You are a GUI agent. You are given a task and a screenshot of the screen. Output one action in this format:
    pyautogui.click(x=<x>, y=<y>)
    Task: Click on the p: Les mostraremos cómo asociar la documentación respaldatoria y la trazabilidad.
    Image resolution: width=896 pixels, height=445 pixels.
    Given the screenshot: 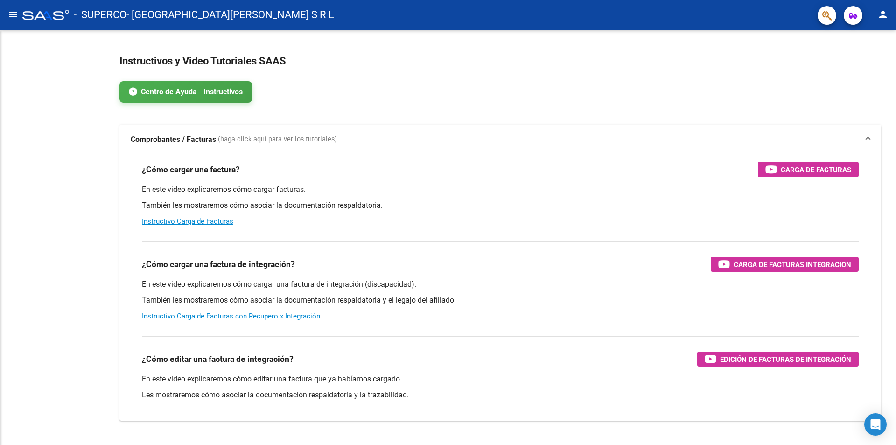 What is the action you would take?
    pyautogui.click(x=501, y=395)
    